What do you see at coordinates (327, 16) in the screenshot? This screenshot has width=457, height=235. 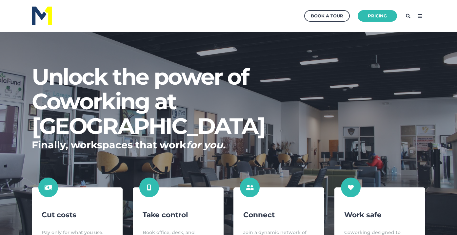 I see `a: Book a Tour` at bounding box center [327, 16].